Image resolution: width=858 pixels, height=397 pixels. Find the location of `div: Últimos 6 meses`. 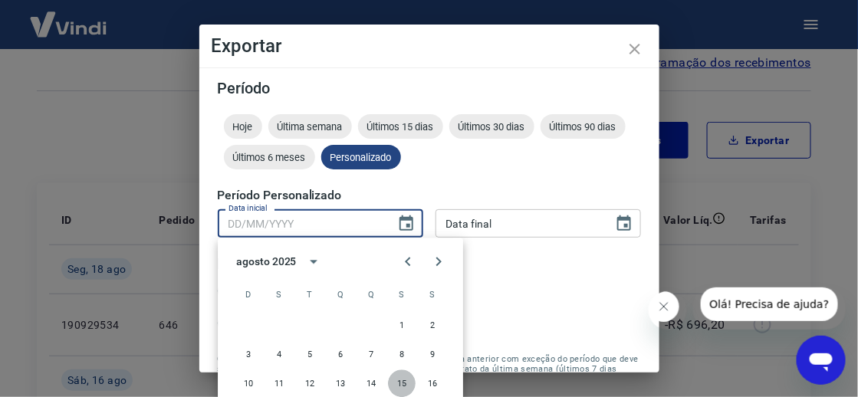

div: Últimos 6 meses is located at coordinates (269, 157).